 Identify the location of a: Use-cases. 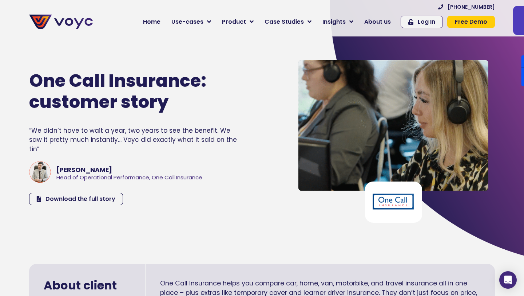
(191, 22).